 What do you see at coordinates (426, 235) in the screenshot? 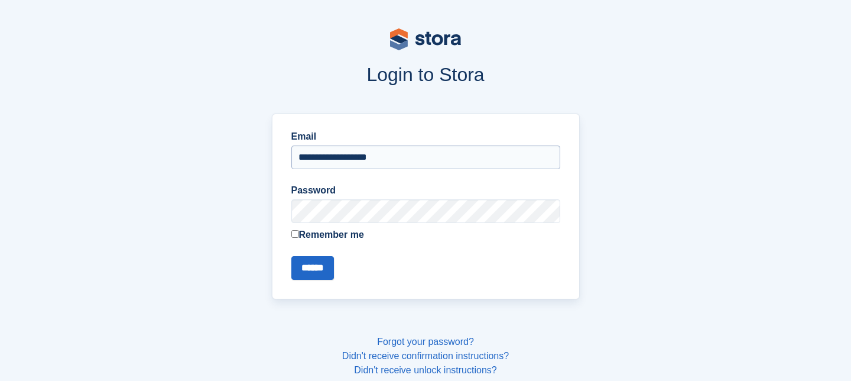
I see `label: Remember me` at bounding box center [426, 235].